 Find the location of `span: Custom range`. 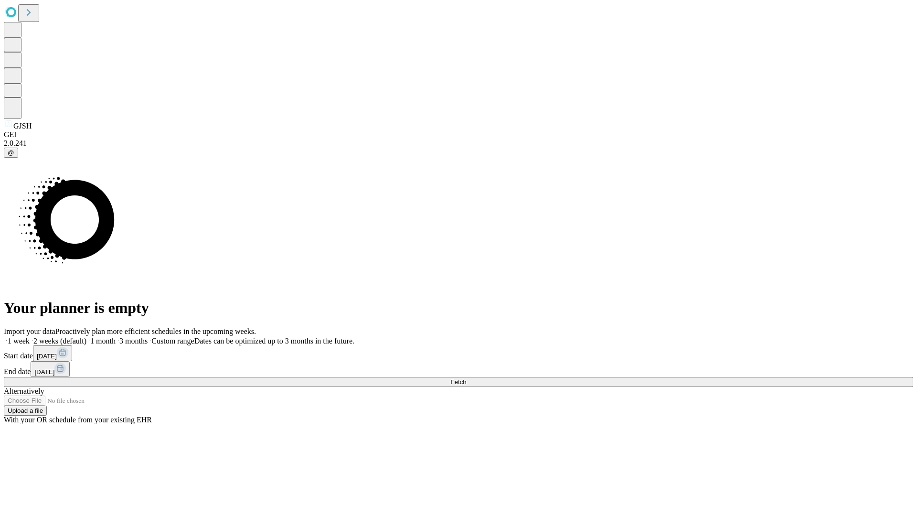

span: Custom range is located at coordinates (172, 341).